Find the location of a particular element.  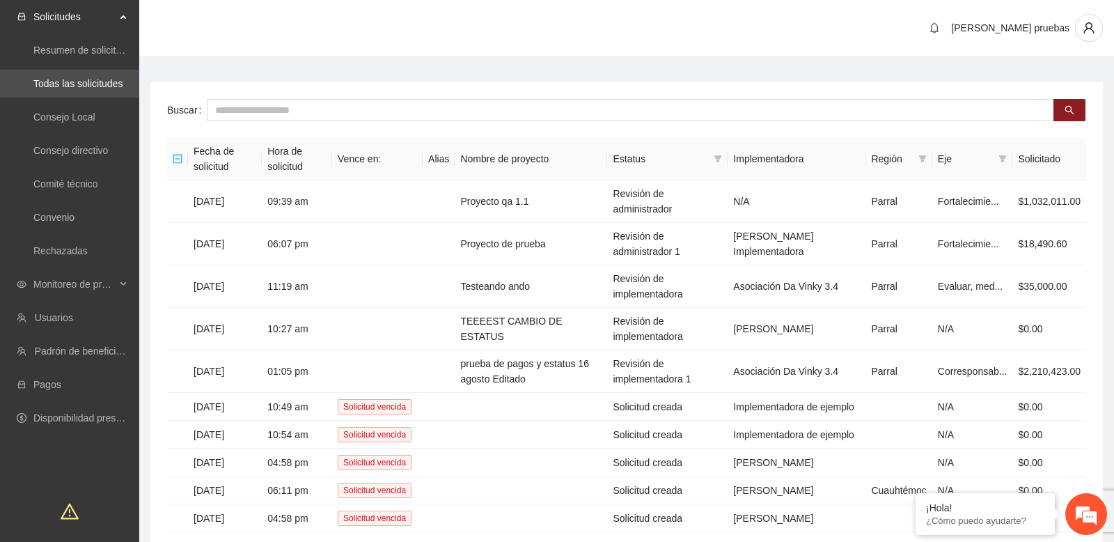

th: Implementadora is located at coordinates (797, 159).